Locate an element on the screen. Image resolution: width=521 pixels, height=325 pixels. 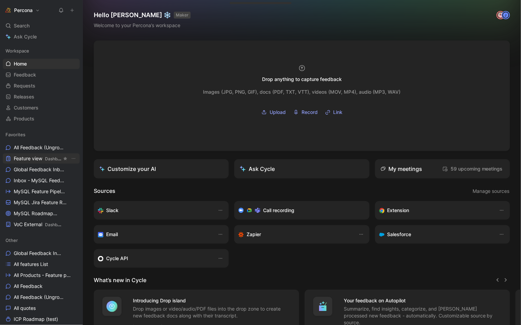
div: Capture feedback from anywhere on the web is located at coordinates (435, 210).